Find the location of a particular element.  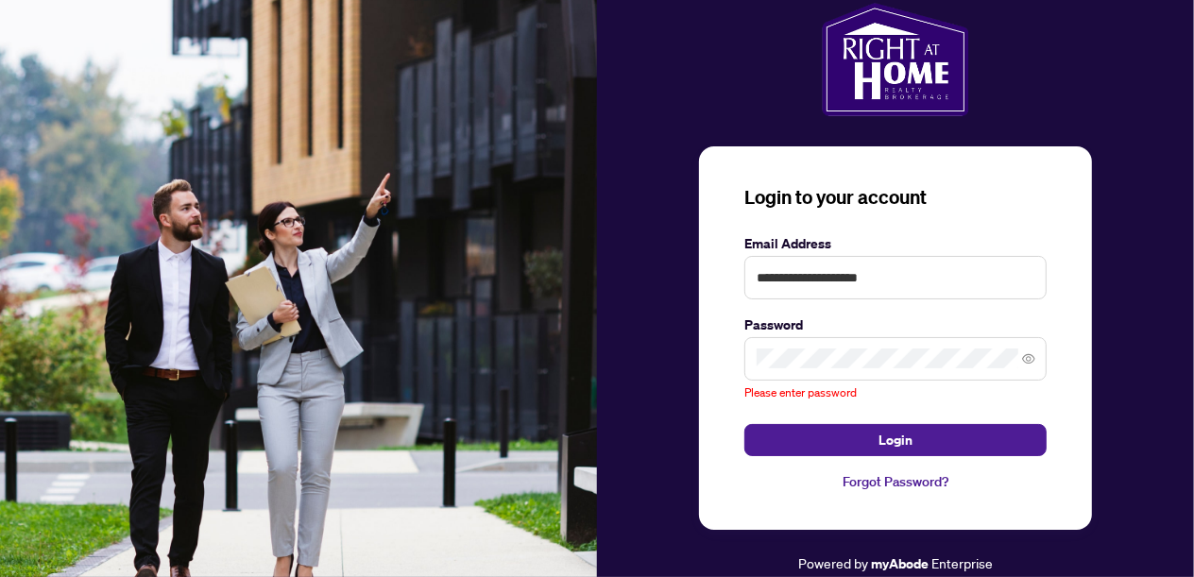

a: myAbode is located at coordinates (899, 564).